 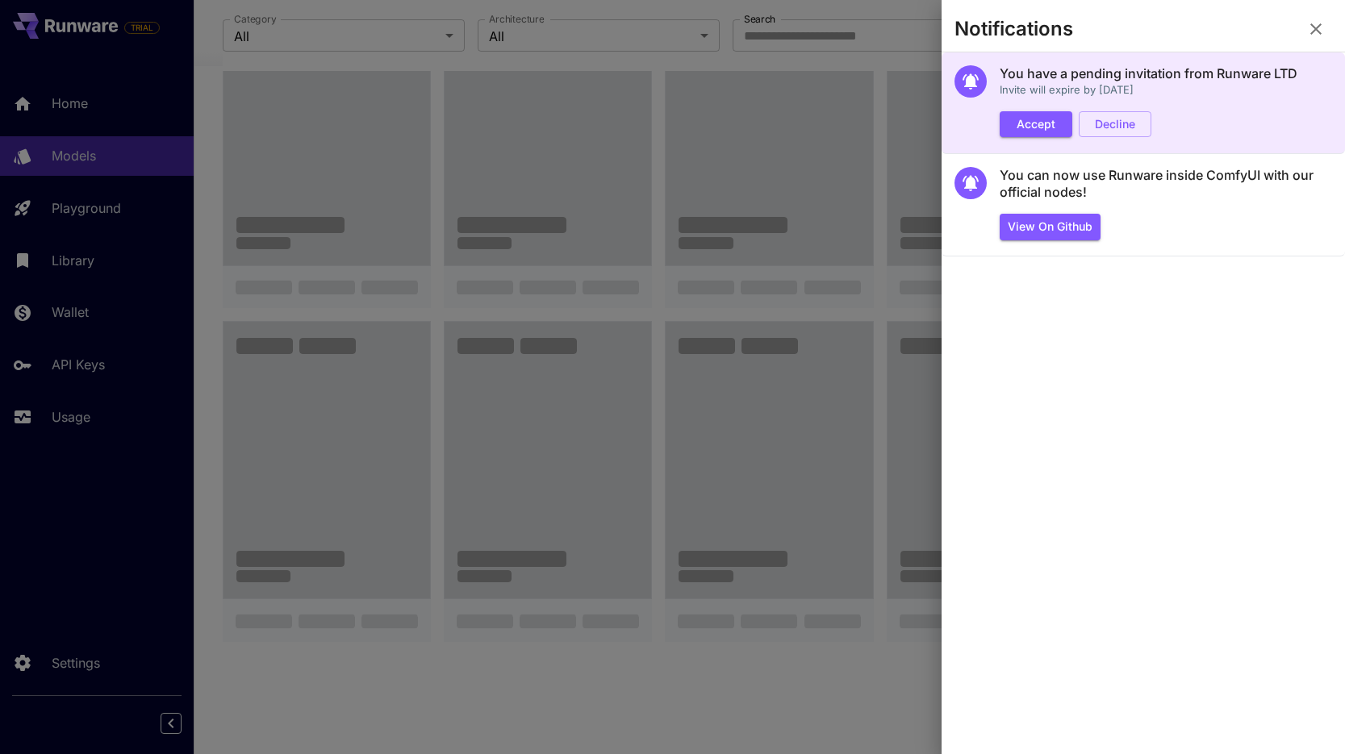 I want to click on button: Decline, so click(x=1115, y=124).